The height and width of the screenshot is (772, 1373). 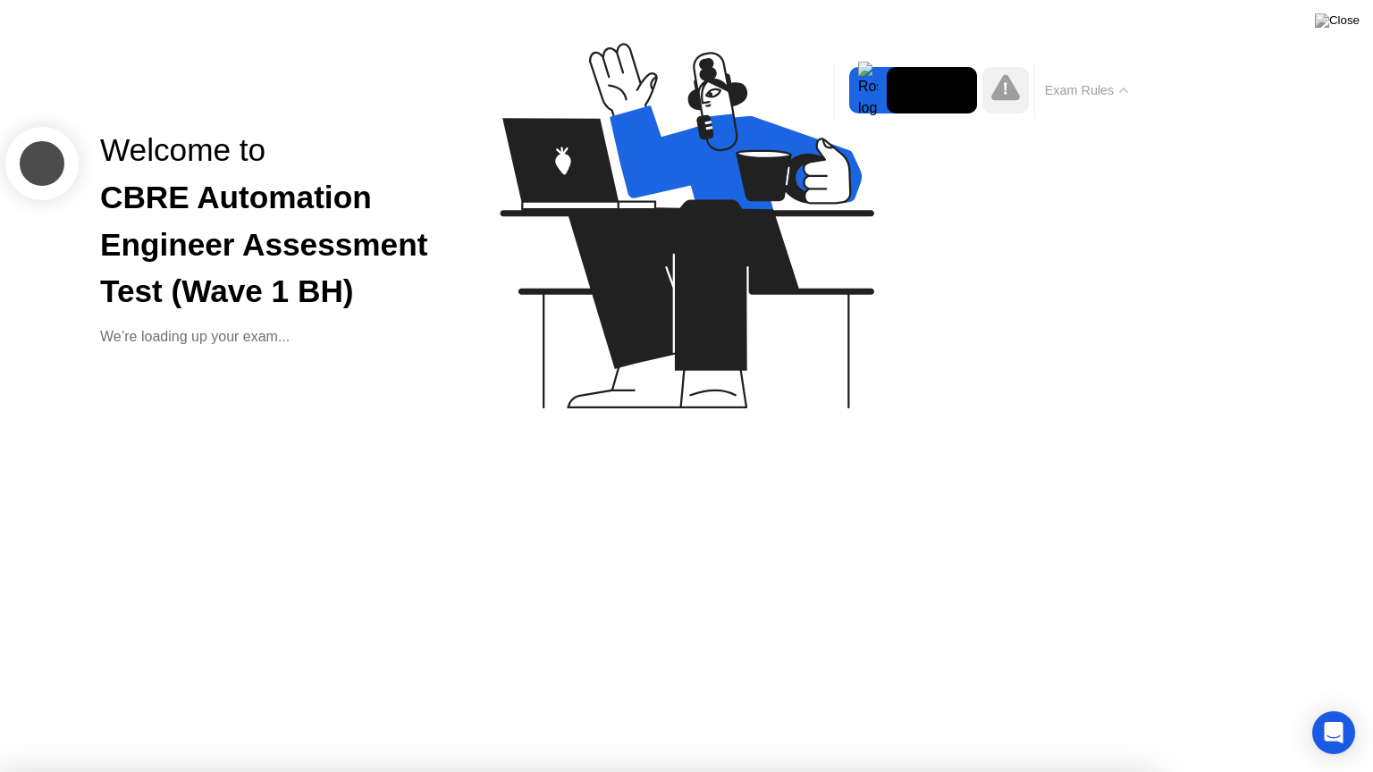 I want to click on div: Welcome to, so click(x=265, y=150).